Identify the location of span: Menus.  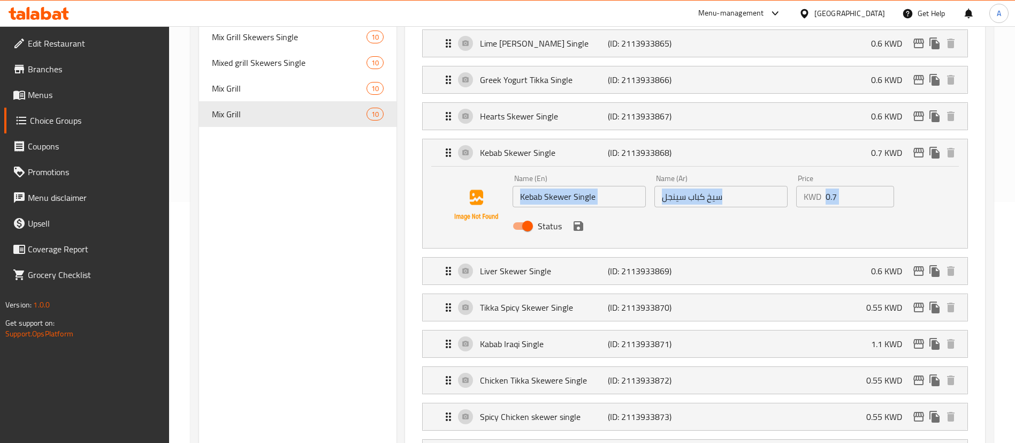
(94, 95).